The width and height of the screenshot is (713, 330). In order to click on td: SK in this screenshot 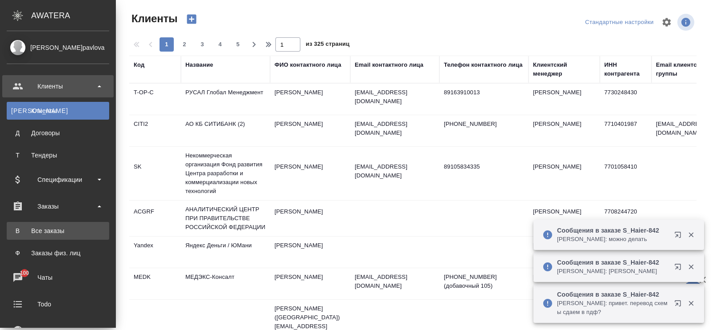, I will do `click(155, 174)`.